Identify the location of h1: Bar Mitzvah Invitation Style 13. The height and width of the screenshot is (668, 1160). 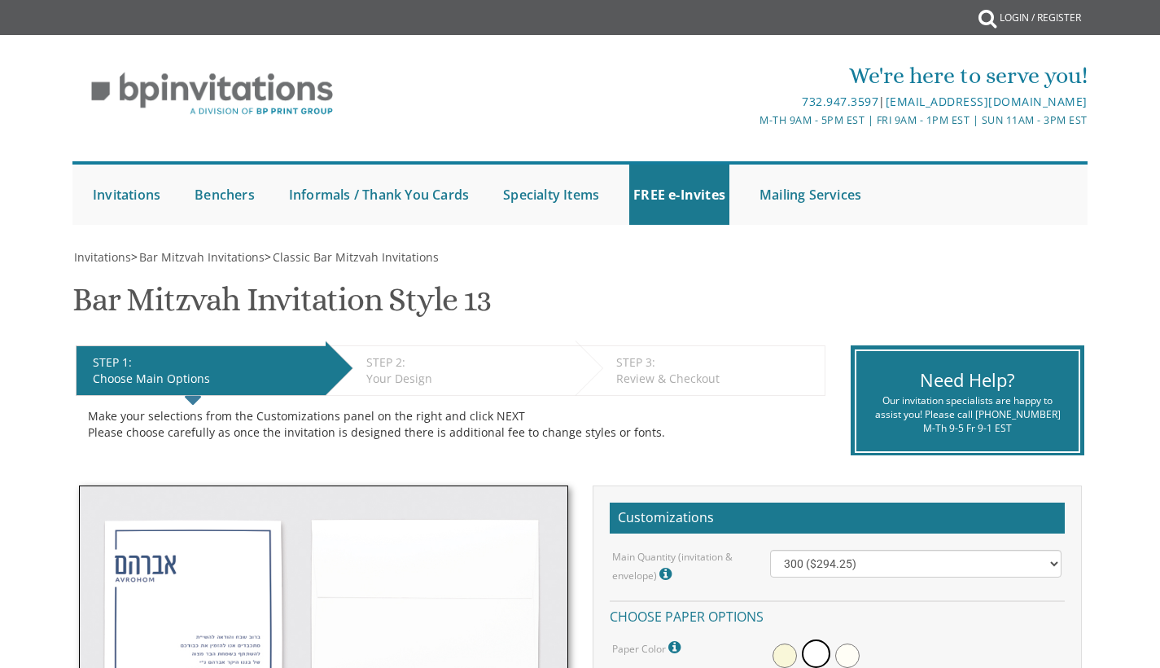
(282, 305).